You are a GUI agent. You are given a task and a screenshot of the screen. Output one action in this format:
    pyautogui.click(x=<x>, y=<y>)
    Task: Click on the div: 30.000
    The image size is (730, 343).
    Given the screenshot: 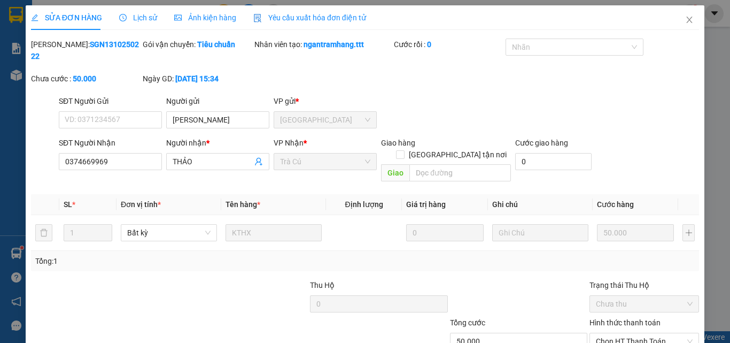 What is the action you would take?
    pyautogui.click(x=123, y=75)
    